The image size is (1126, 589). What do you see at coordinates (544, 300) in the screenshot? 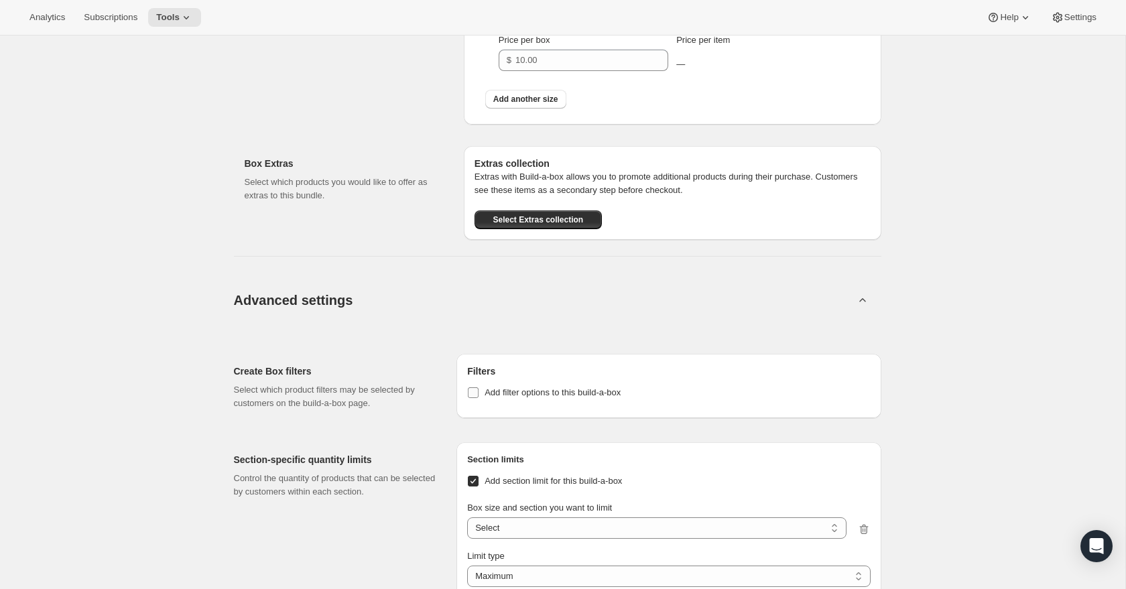
I see `button: Advanced settings` at bounding box center [544, 300].